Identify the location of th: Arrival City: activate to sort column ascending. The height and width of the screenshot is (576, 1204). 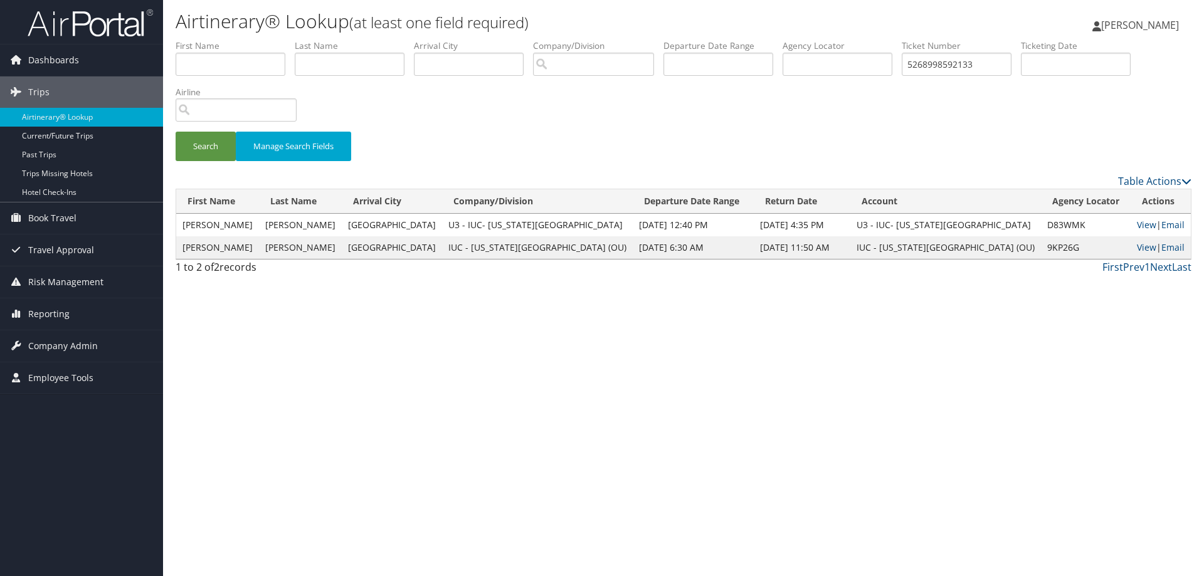
(392, 201).